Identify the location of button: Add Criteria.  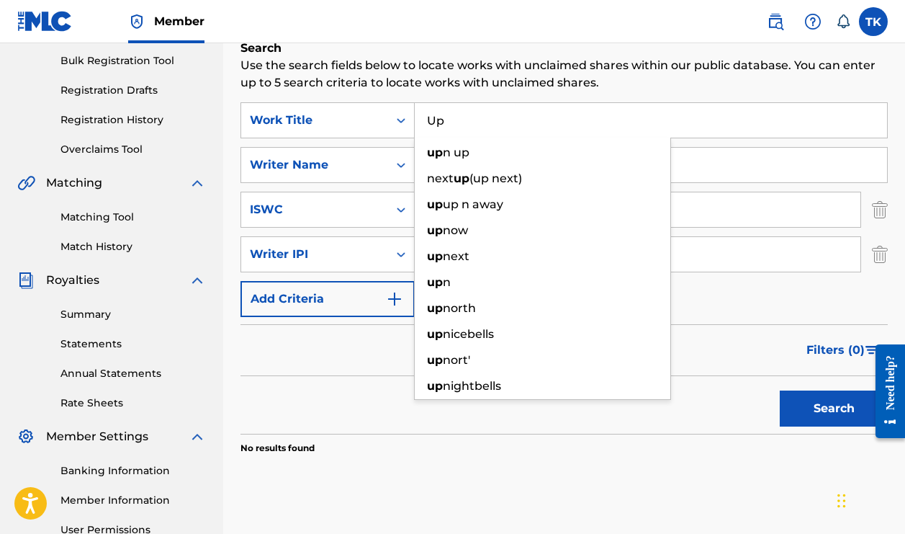
(328, 299).